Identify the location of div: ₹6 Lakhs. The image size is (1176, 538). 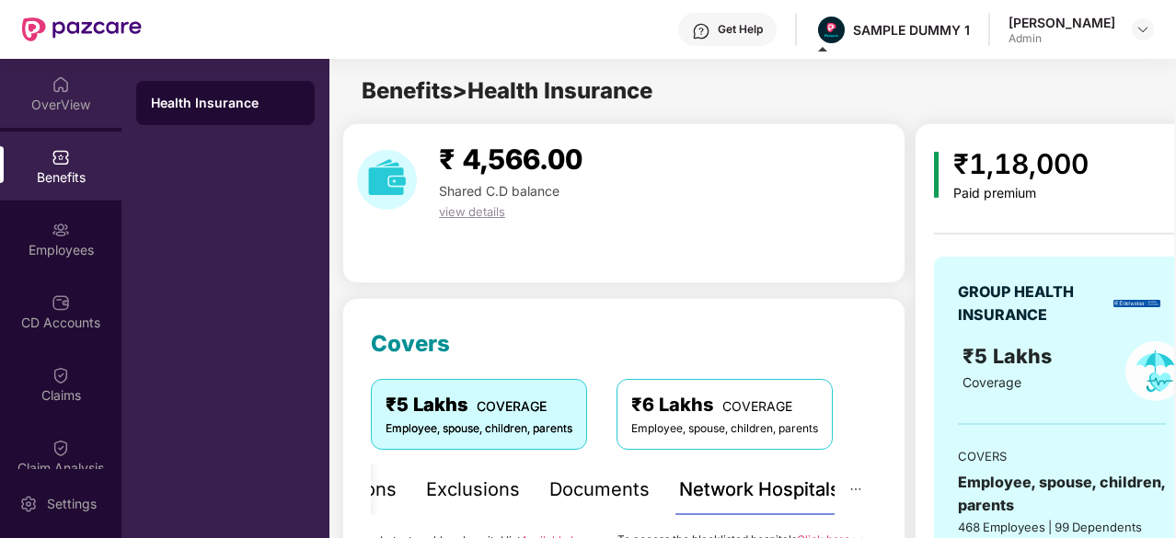
(724, 405).